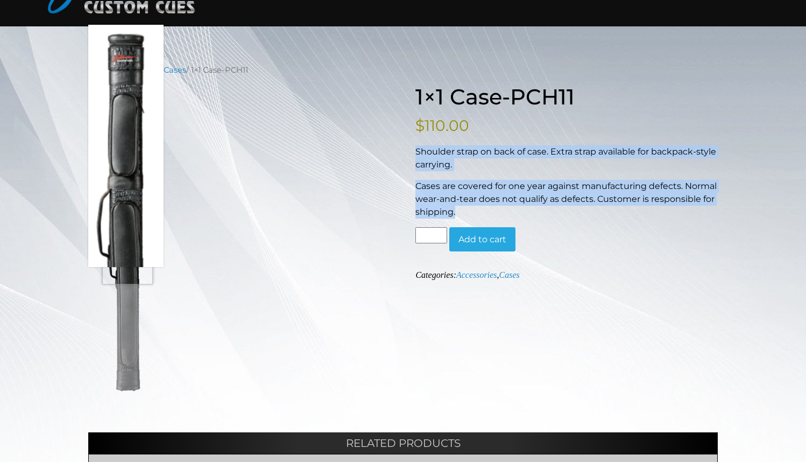  I want to click on p: Shoulder strap on back of case. Extra strap available for backpack-style carrying., so click(567, 158).